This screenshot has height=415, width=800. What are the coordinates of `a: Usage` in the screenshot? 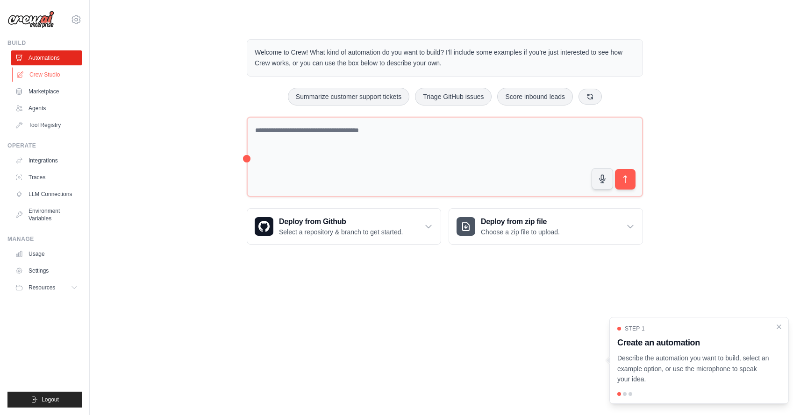 It's located at (46, 254).